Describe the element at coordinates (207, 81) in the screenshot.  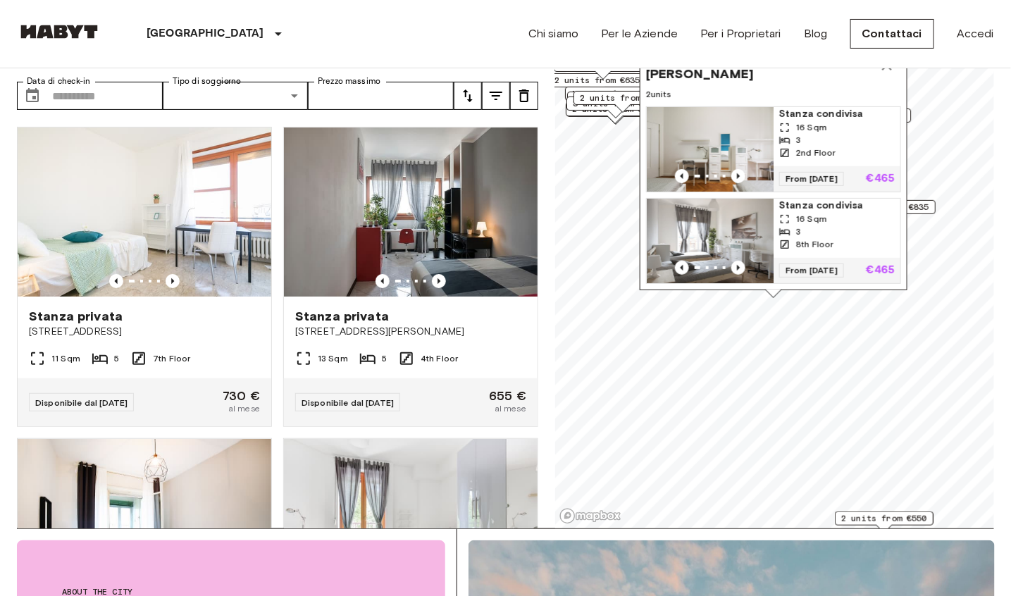
I see `label: Tipo di soggiorno` at that location.